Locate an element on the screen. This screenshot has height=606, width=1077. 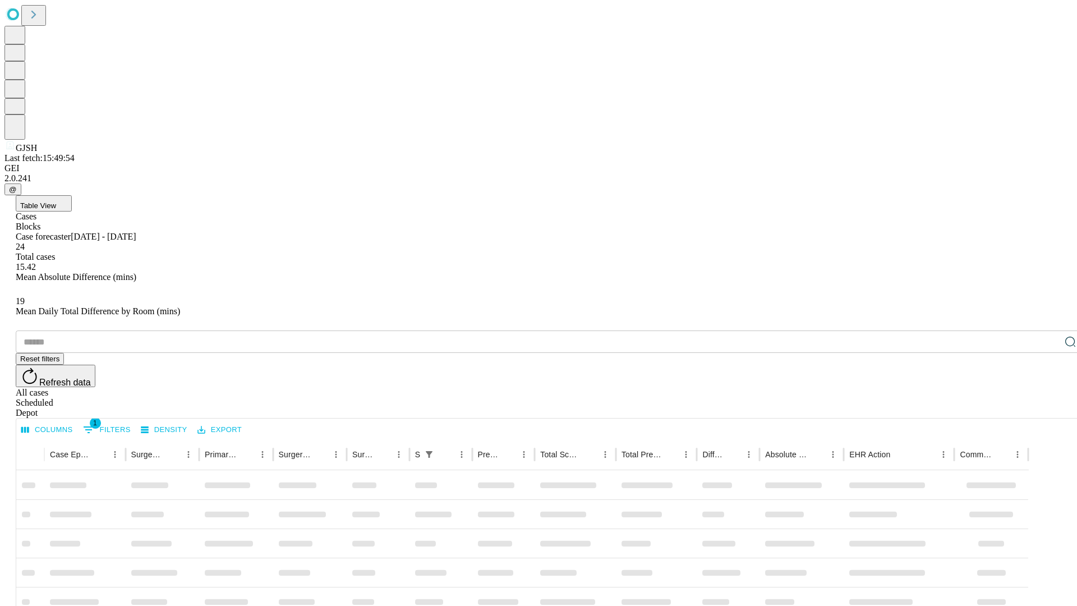
div: 2.0.241 is located at coordinates (538, 178).